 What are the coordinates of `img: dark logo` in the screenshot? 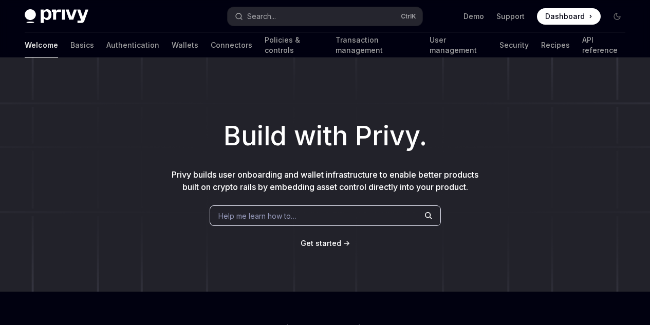 It's located at (56, 16).